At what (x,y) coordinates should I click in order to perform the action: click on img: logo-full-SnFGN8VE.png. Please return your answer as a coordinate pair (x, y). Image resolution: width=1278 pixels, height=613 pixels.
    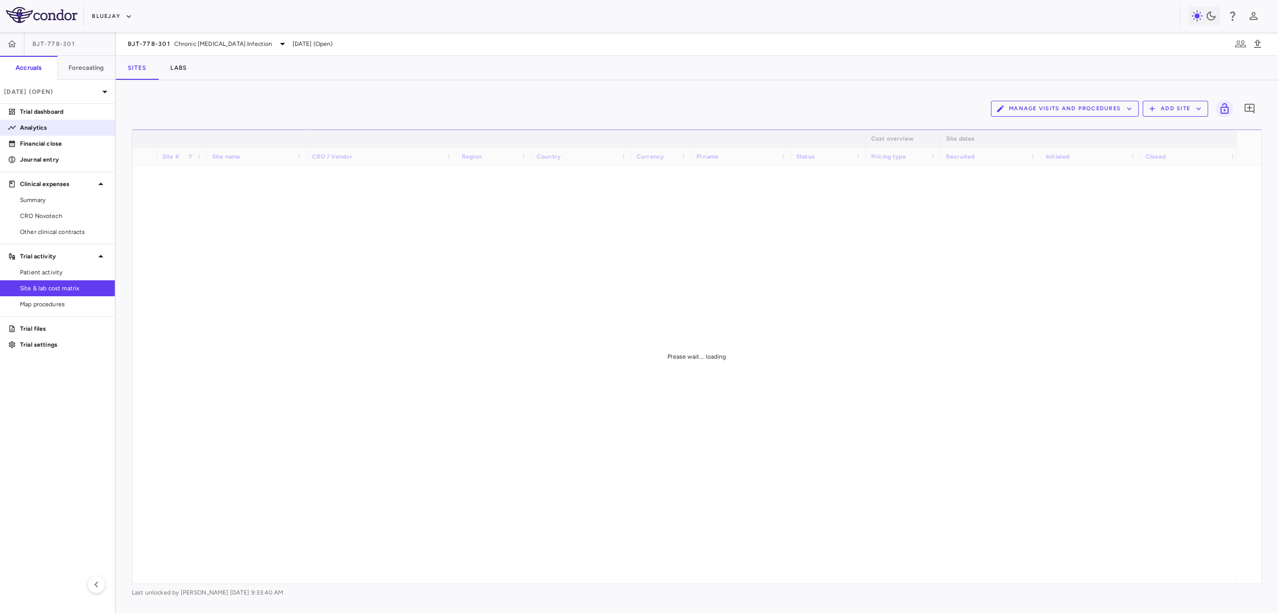
    Looking at the image, I should click on (41, 15).